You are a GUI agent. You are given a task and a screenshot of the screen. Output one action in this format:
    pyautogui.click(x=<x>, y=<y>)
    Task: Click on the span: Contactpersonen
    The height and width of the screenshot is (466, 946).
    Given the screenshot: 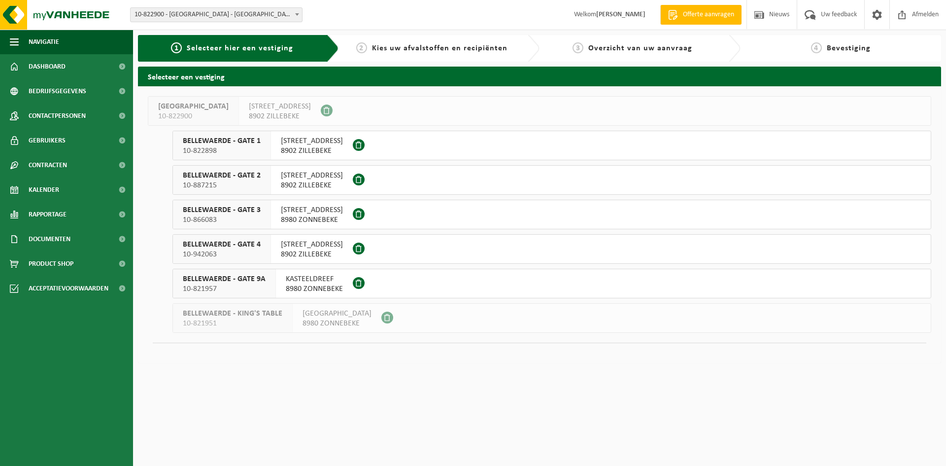 What is the action you would take?
    pyautogui.click(x=57, y=116)
    